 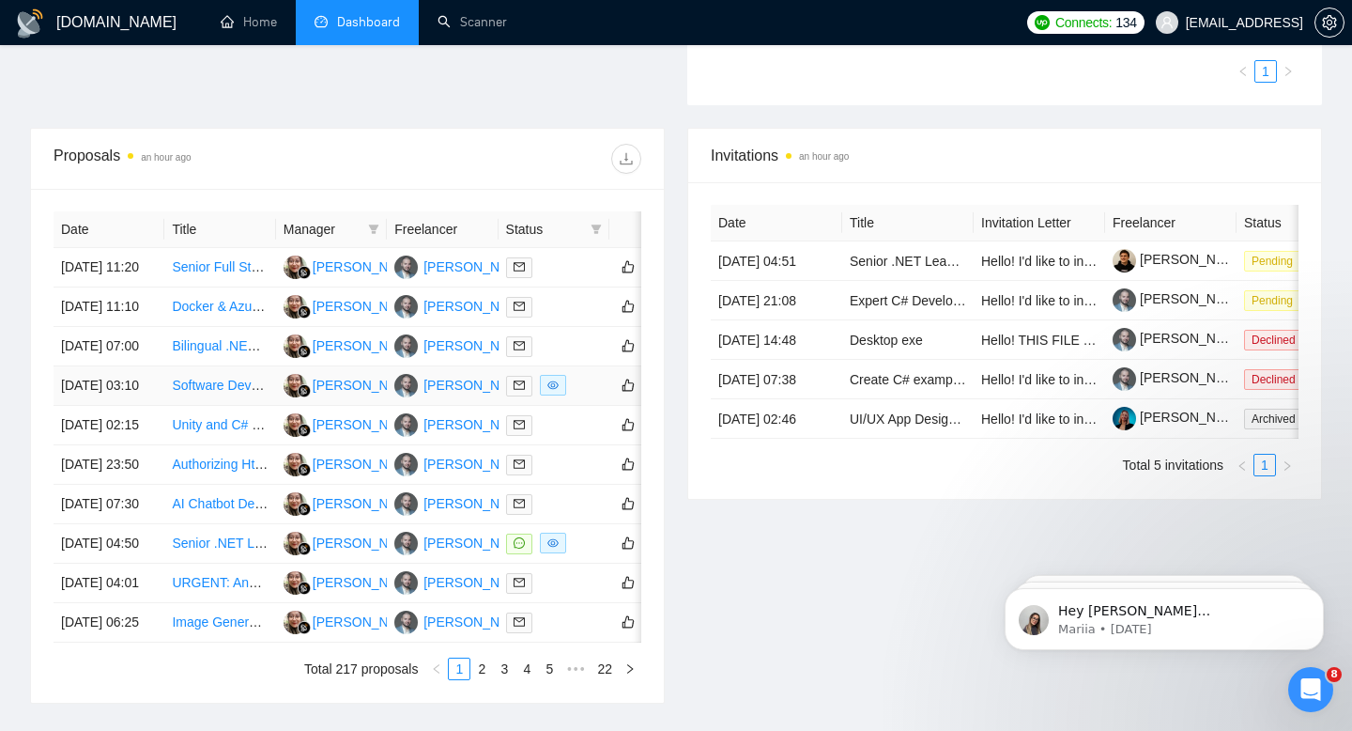 What do you see at coordinates (1330, 23) in the screenshot?
I see `span: setting` at bounding box center [1330, 23].